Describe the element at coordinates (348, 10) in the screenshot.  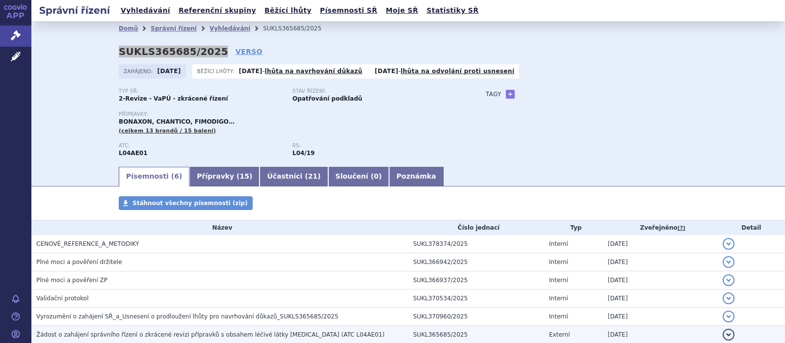
I see `a: Písemnosti SŘ` at that location.